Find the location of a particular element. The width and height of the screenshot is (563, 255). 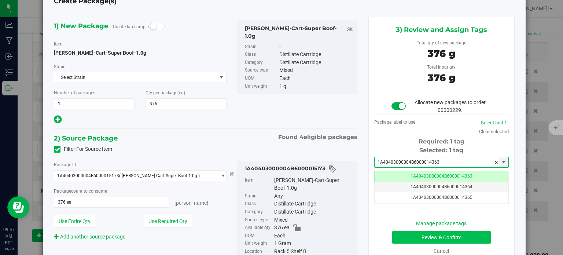

span: Select Strain is located at coordinates (135, 77).